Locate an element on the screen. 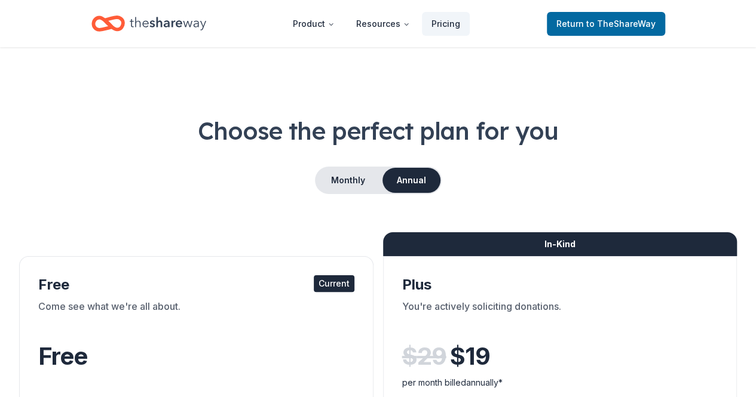 This screenshot has height=397, width=756. div: per month billed annually* is located at coordinates (560, 383).